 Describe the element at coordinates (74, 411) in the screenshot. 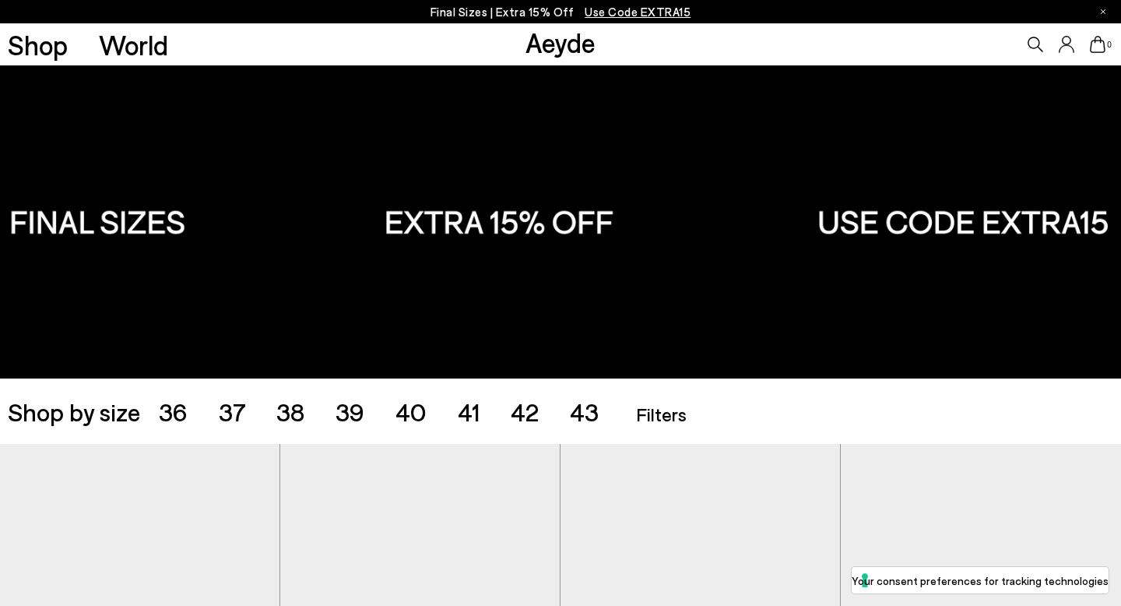

I see `span: Shop by size` at that location.